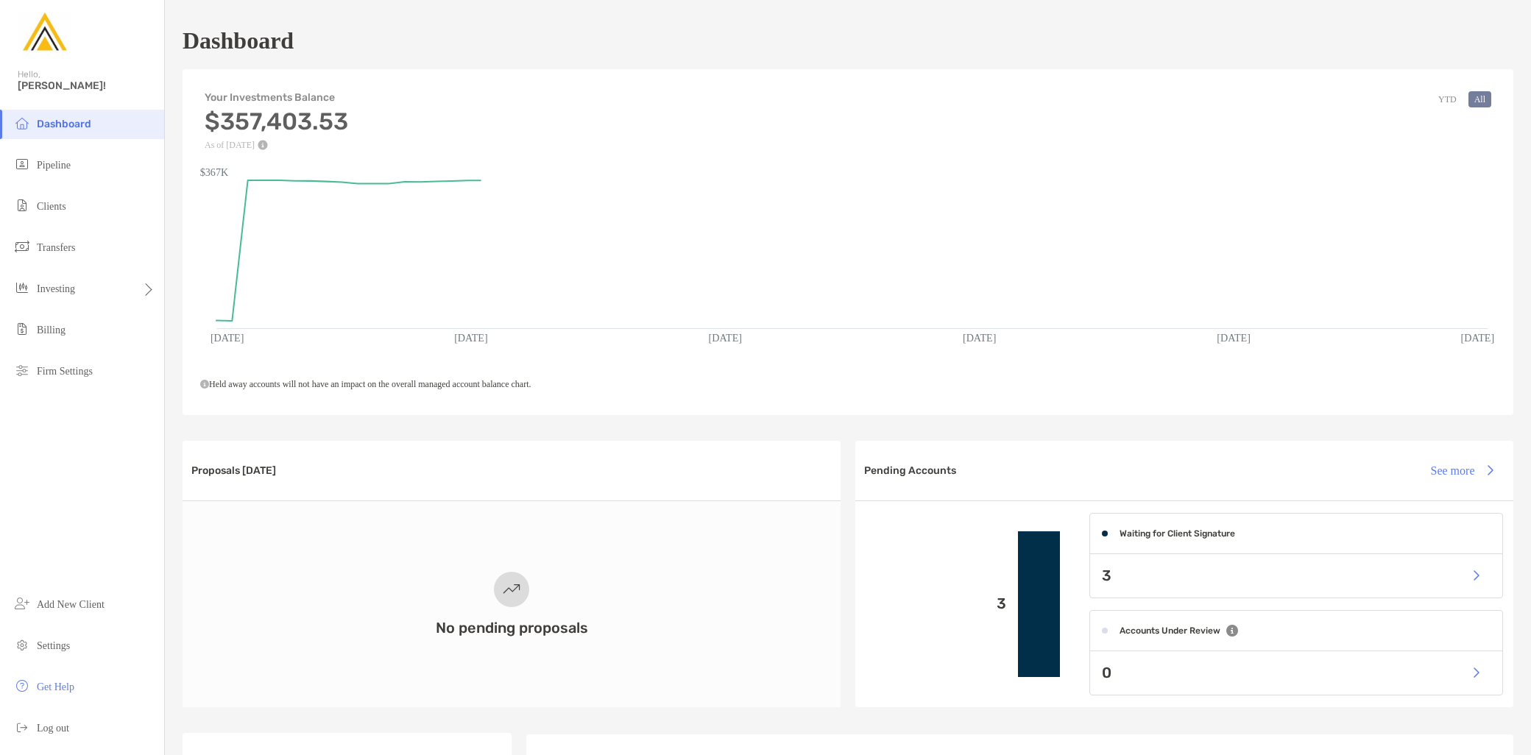 The height and width of the screenshot is (755, 1531). What do you see at coordinates (64, 124) in the screenshot?
I see `span: Dashboard` at bounding box center [64, 124].